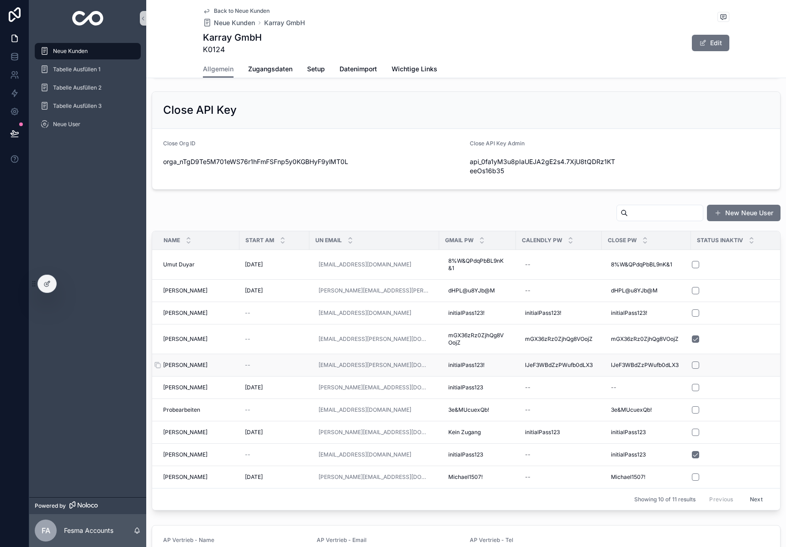  Describe the element at coordinates (329, 240) in the screenshot. I see `span: UN Email` at that location.